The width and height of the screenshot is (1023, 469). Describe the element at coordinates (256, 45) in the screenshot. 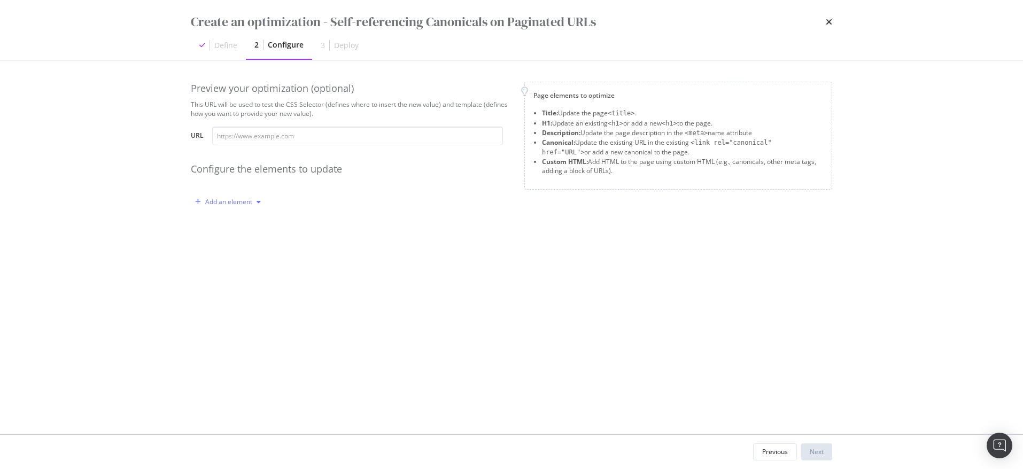

I see `div: 2` at that location.